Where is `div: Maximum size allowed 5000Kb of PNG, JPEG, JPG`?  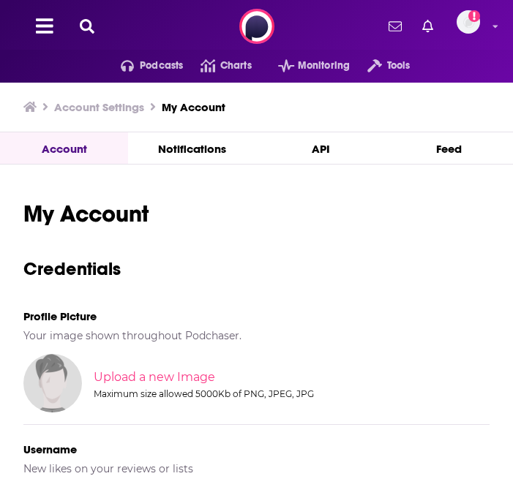 div: Maximum size allowed 5000Kb of PNG, JPEG, JPG is located at coordinates (290, 394).